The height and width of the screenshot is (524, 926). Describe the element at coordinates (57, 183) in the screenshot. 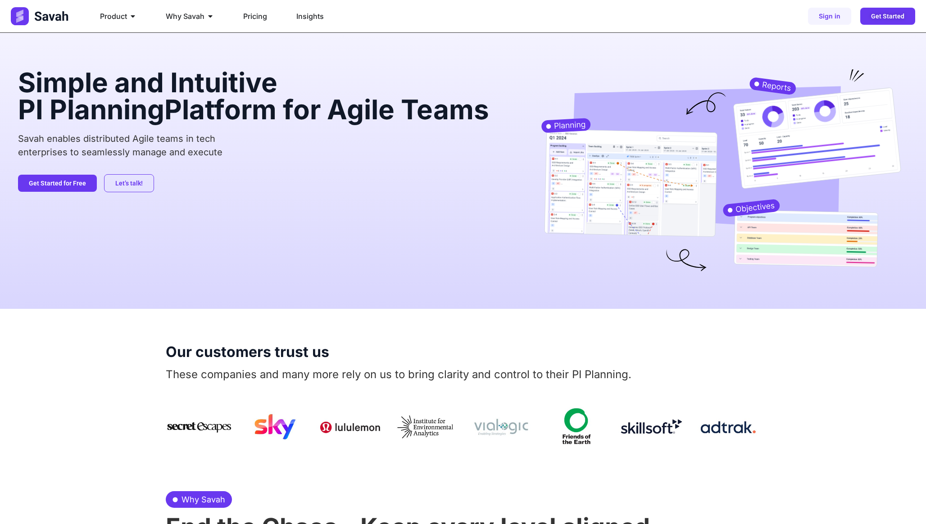

I see `span: Get Started for Free` at that location.